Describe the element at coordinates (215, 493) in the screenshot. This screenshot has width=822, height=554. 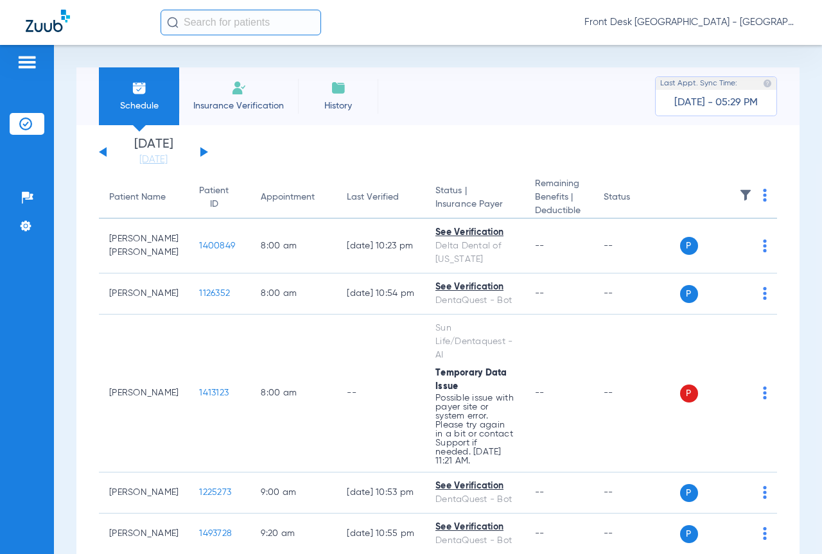
I see `span: 1225273` at that location.